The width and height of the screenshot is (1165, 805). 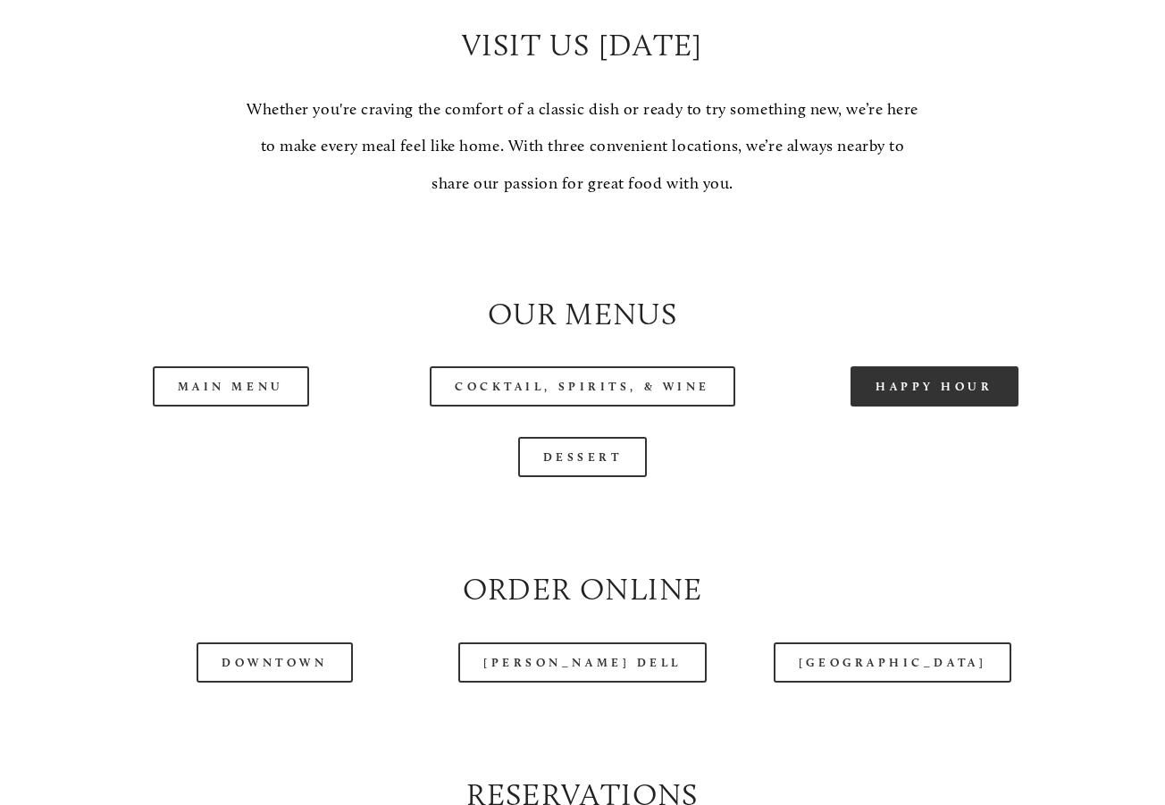 I want to click on a: Main Menu, so click(x=230, y=386).